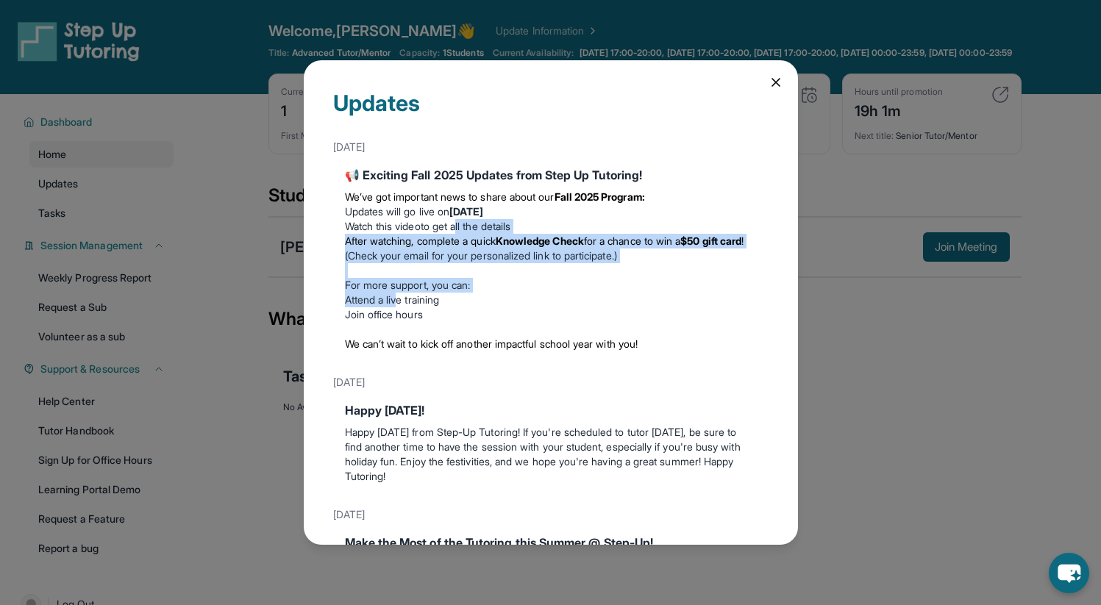 The width and height of the screenshot is (1101, 605). What do you see at coordinates (632, 240) in the screenshot?
I see `span: for a chance to win a` at bounding box center [632, 240].